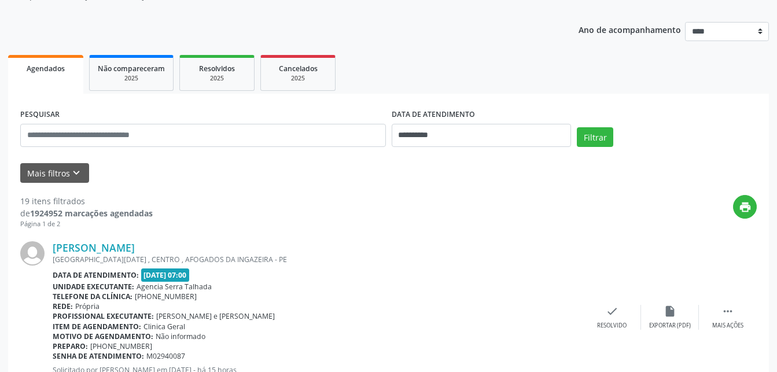  I want to click on div: de, so click(86, 213).